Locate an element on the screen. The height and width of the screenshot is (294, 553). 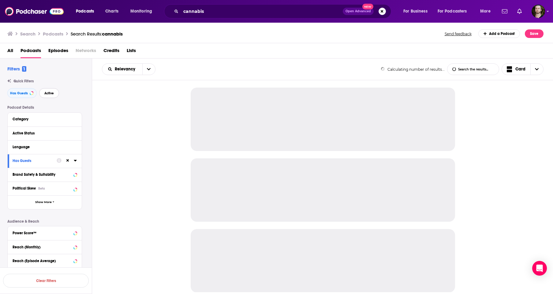
button: Category is located at coordinates (45, 119).